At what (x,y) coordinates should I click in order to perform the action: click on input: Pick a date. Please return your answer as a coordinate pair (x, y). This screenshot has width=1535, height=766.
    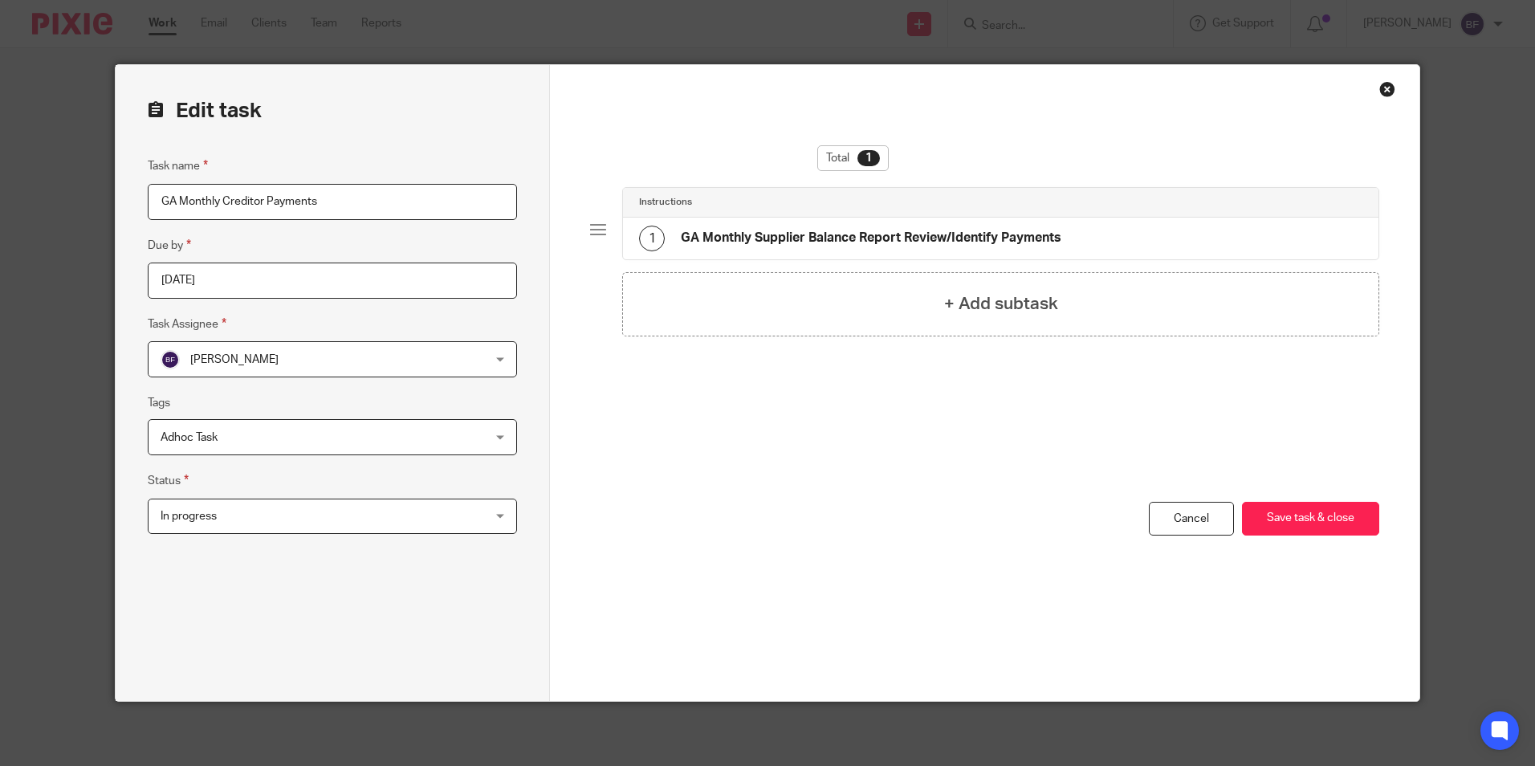
    Looking at the image, I should click on (332, 280).